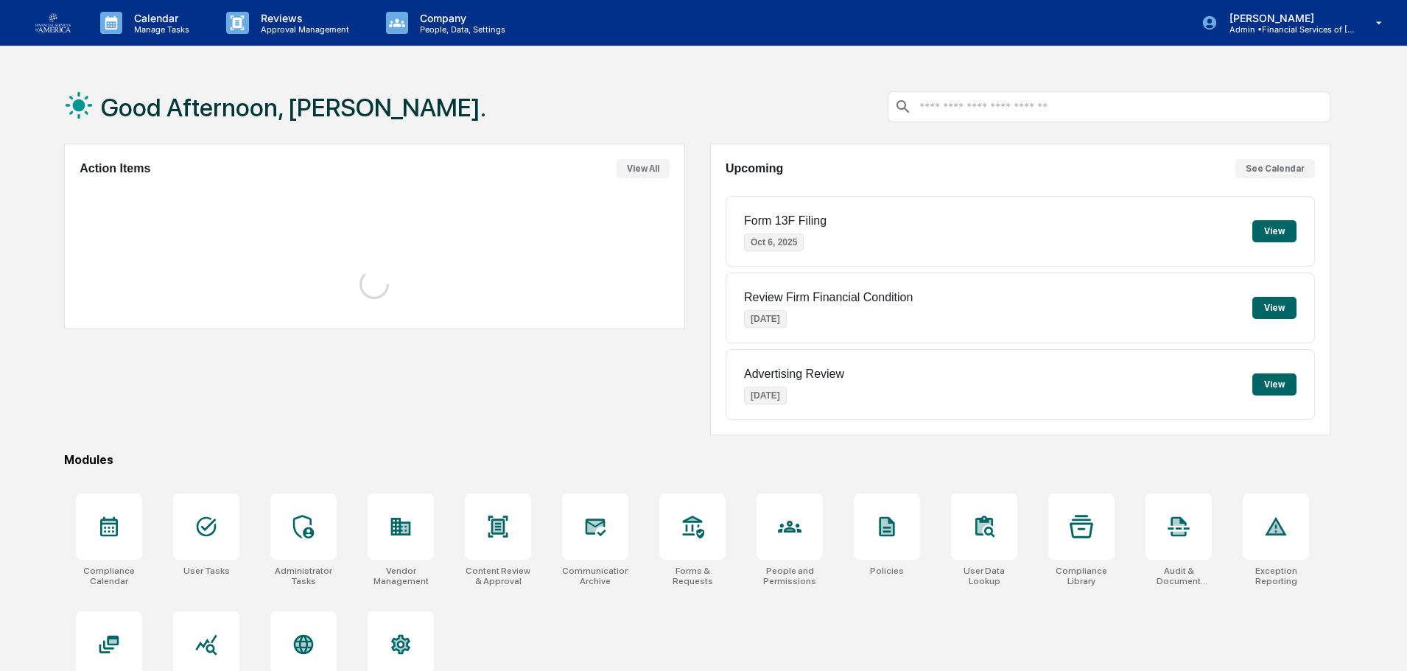  Describe the element at coordinates (1275, 169) in the screenshot. I see `a: See Calendar` at that location.